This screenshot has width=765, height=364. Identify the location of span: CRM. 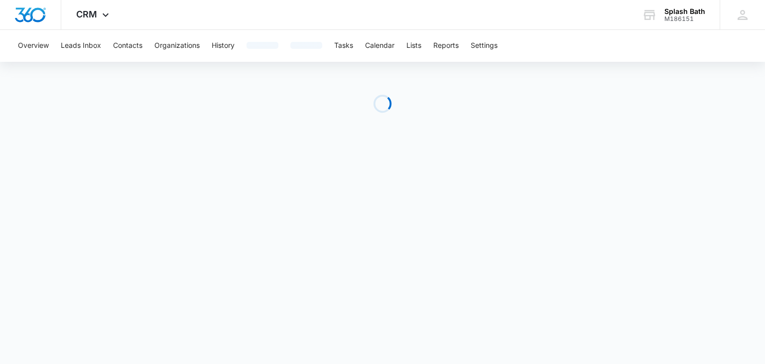
(87, 14).